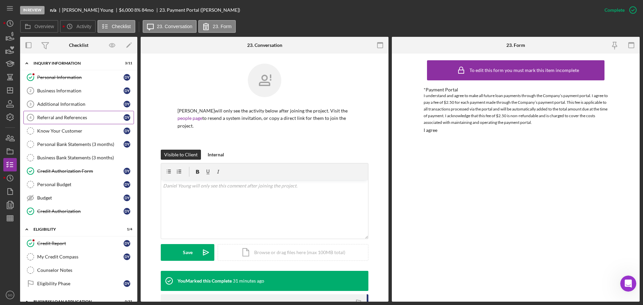 The height and width of the screenshot is (305, 643). What do you see at coordinates (79, 158) in the screenshot?
I see `a: Business Bank Statements (3 months)` at bounding box center [79, 158].